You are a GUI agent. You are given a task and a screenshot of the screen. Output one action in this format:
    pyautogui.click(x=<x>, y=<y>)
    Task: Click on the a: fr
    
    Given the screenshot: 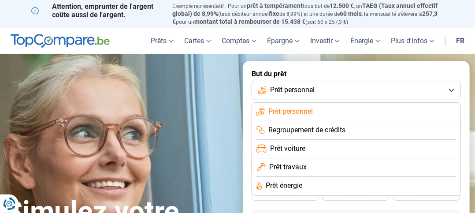 What is the action you would take?
    pyautogui.click(x=460, y=41)
    